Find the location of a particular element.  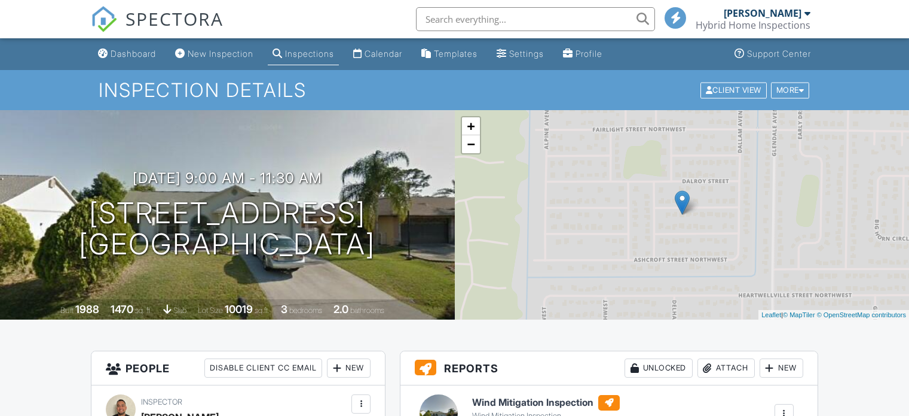

a: Dashboard is located at coordinates (127, 54).